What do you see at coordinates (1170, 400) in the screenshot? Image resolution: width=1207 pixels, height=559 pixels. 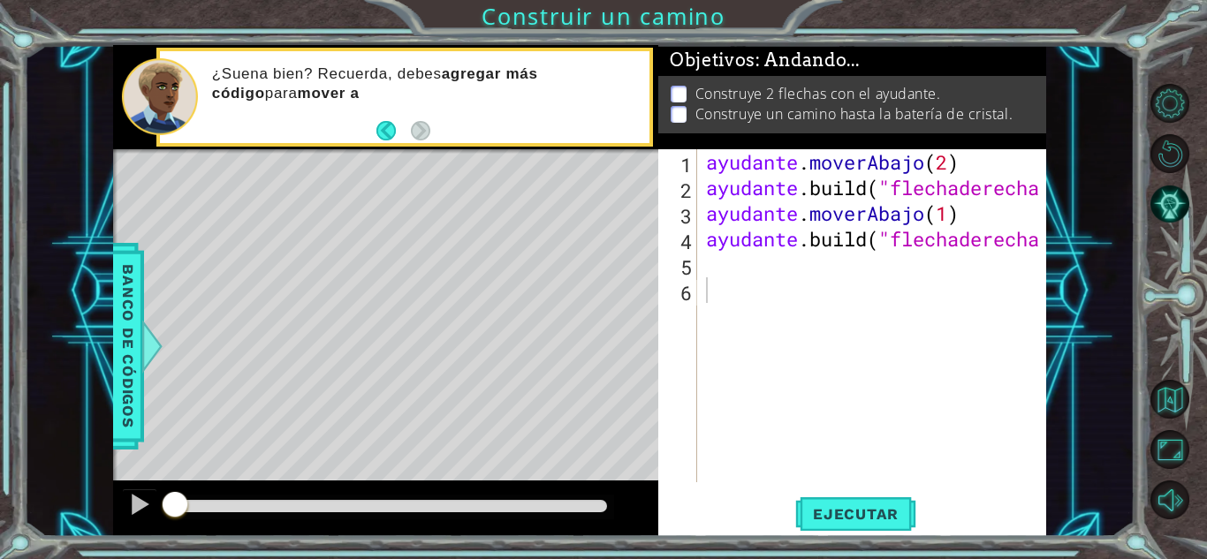 I see `button: Volver al mapa` at bounding box center [1170, 400].